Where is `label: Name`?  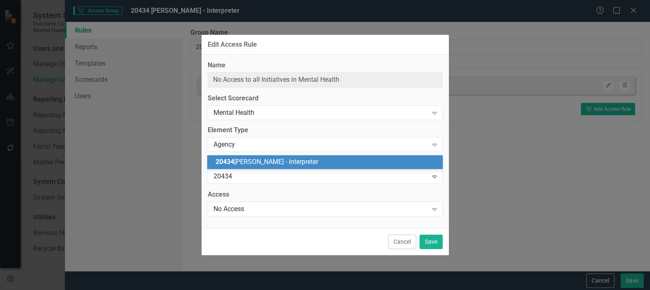
label: Name is located at coordinates (325, 65).